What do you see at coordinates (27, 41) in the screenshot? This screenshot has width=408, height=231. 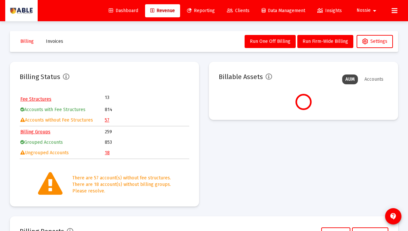 I see `span: Billing` at bounding box center [27, 41].